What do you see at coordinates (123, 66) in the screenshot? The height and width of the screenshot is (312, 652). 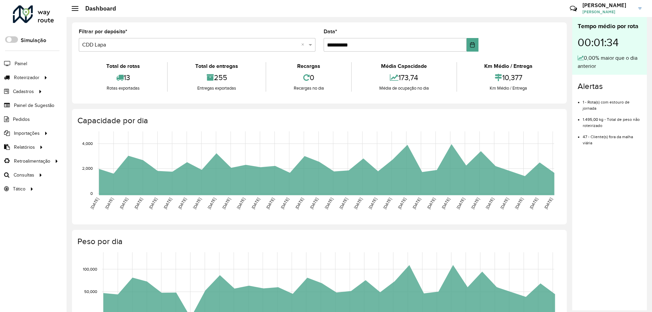 I see `div: Total de rotas` at bounding box center [123, 66].